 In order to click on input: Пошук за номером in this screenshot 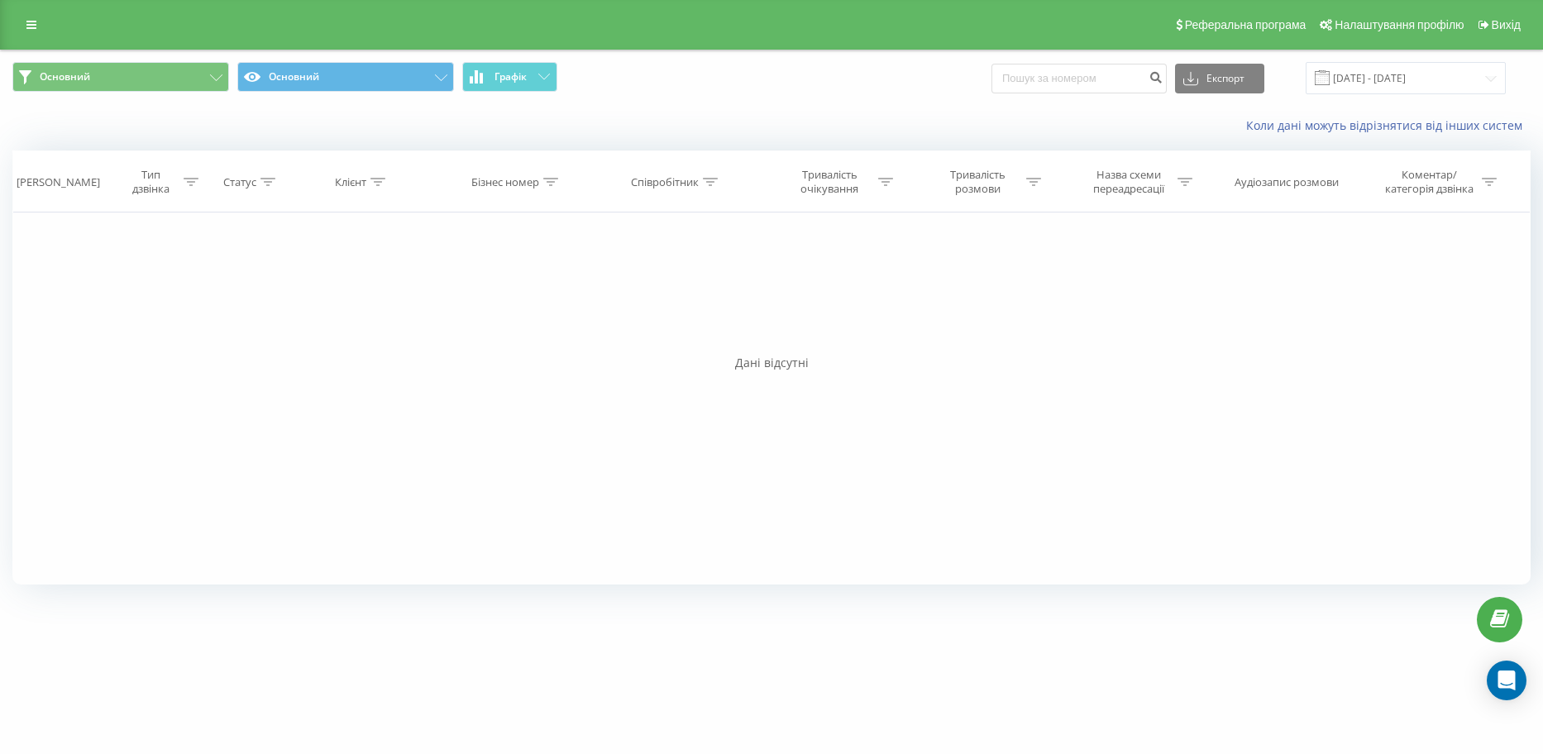, I will do `click(1079, 79)`.